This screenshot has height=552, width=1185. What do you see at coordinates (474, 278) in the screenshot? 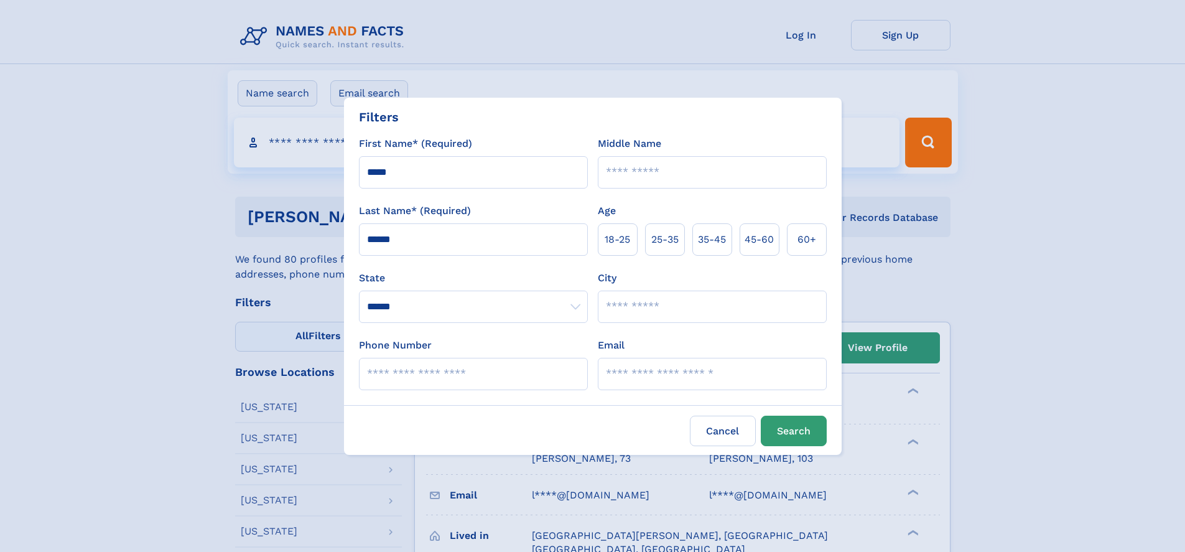
I see `label: State` at bounding box center [474, 278].